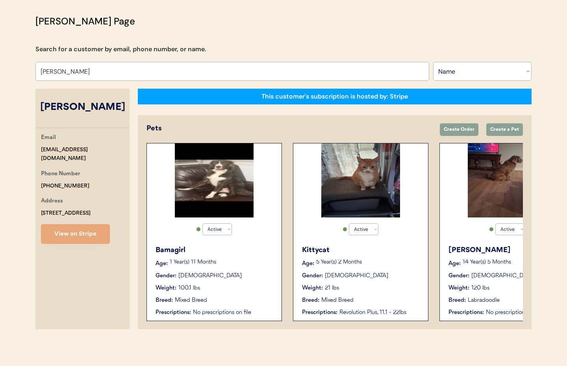  What do you see at coordinates (289, 128) in the screenshot?
I see `div: Pets` at bounding box center [289, 128].